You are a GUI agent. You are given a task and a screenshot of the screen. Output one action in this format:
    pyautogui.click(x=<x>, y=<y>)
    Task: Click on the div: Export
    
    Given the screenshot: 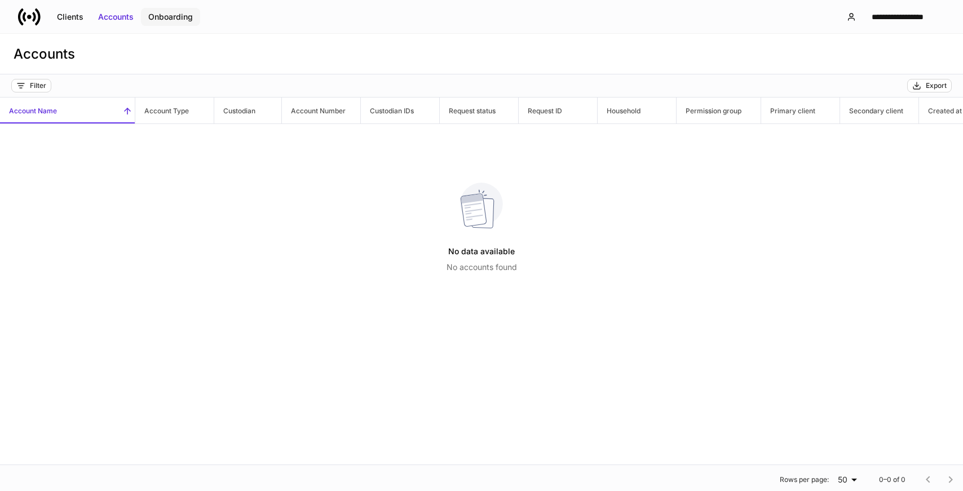 What is the action you would take?
    pyautogui.click(x=936, y=86)
    